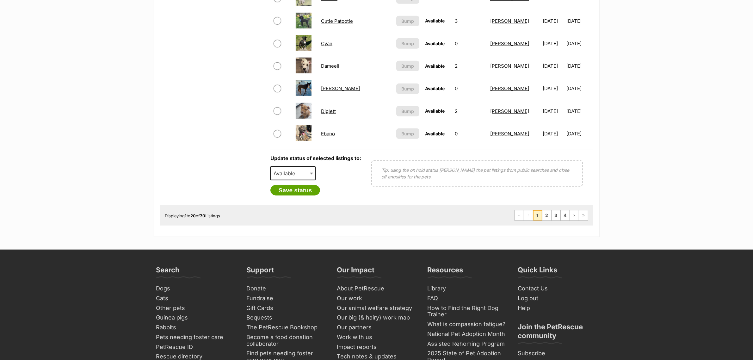  I want to click on label: Update status of selected listings to:, so click(316, 158).